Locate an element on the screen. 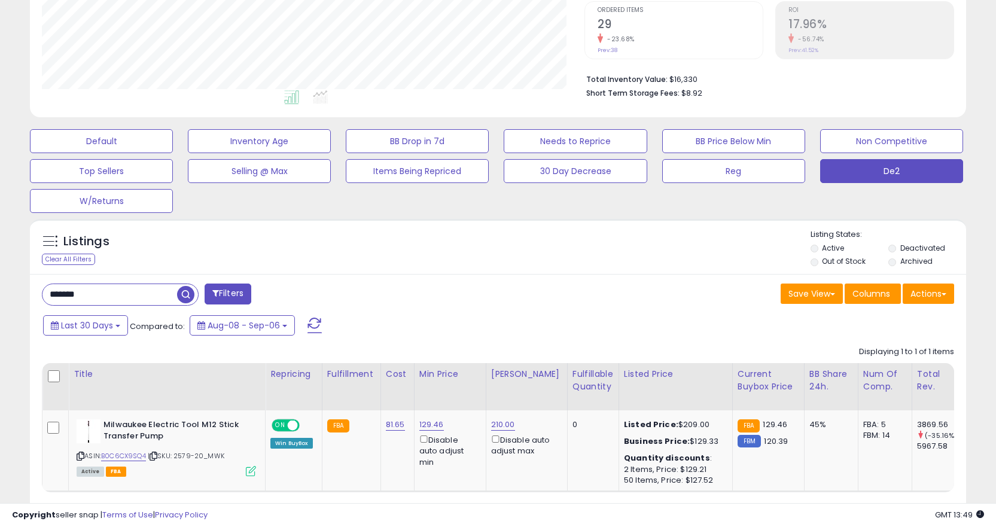 The width and height of the screenshot is (996, 527). label: Deactivated is located at coordinates (922, 248).